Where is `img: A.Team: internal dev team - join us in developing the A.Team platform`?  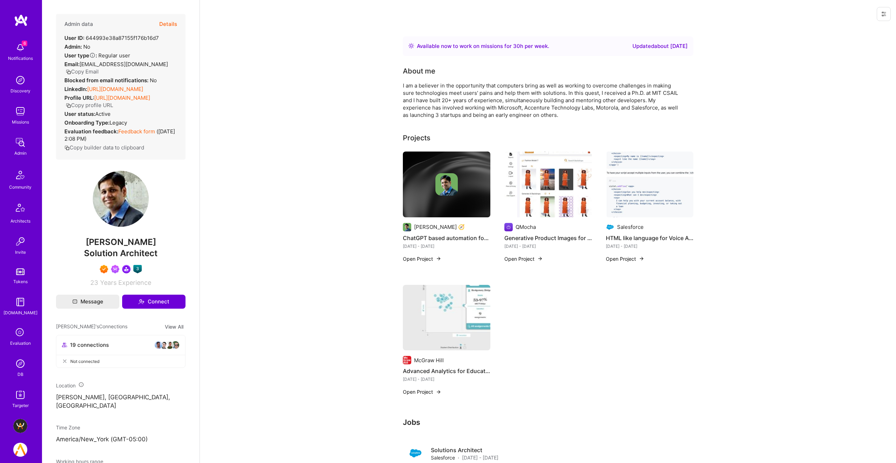 img: A.Team: internal dev team - join us in developing the A.Team platform is located at coordinates (20, 450).